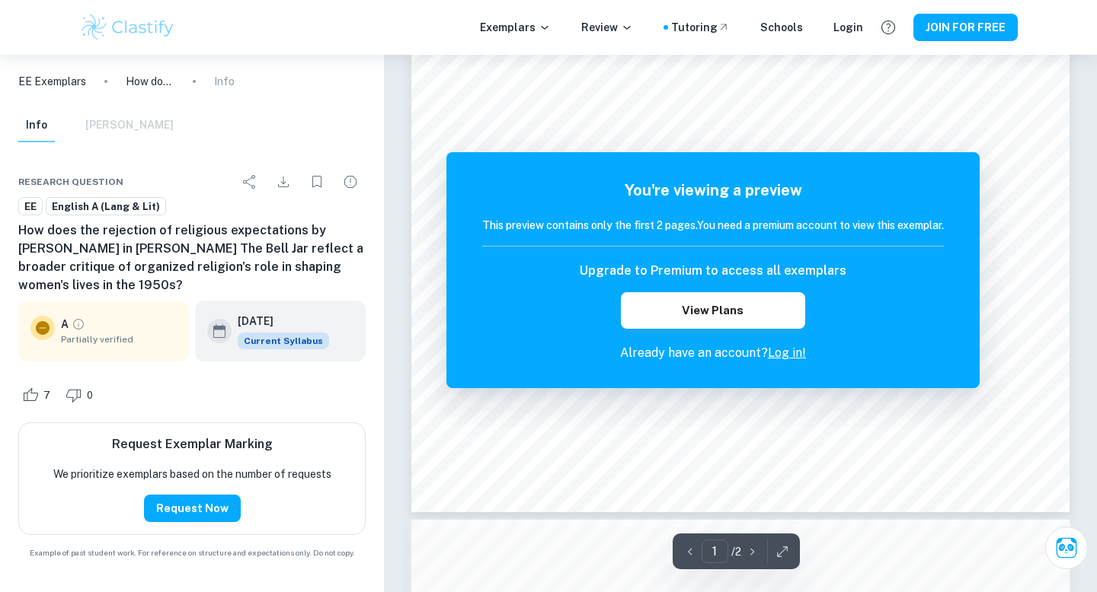 This screenshot has width=1097, height=592. Describe the element at coordinates (965, 27) in the screenshot. I see `a: JOIN FOR FREE` at that location.